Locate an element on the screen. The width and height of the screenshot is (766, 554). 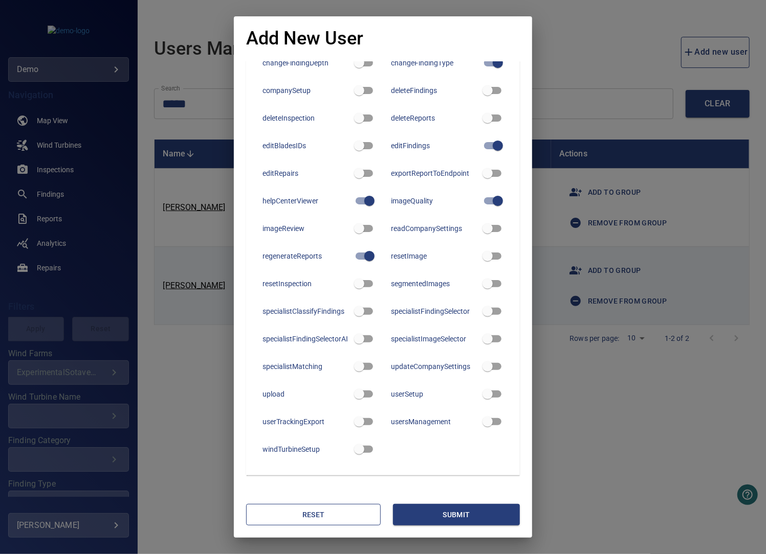
div: exportReportToEndpoint is located at coordinates (434, 173).